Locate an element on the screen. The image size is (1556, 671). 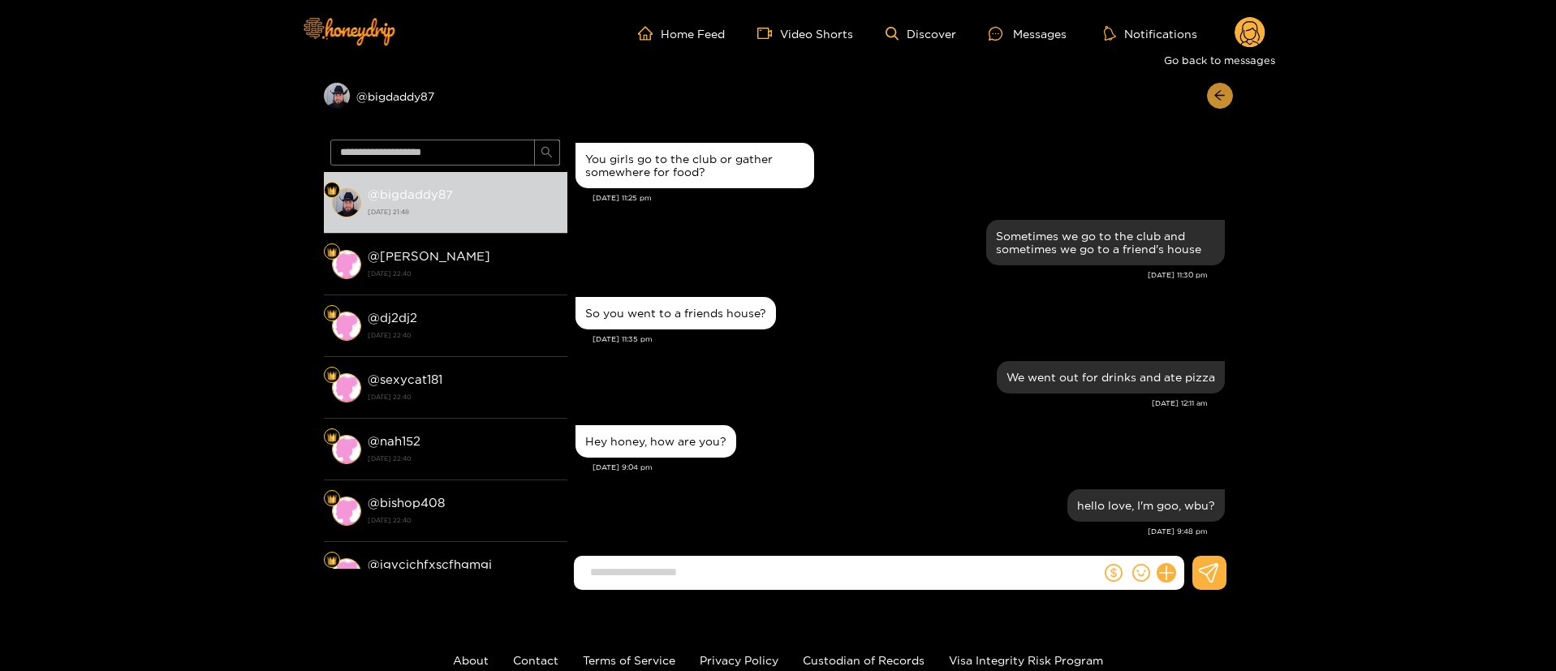
strong: @ sexycat181 is located at coordinates (405, 379).